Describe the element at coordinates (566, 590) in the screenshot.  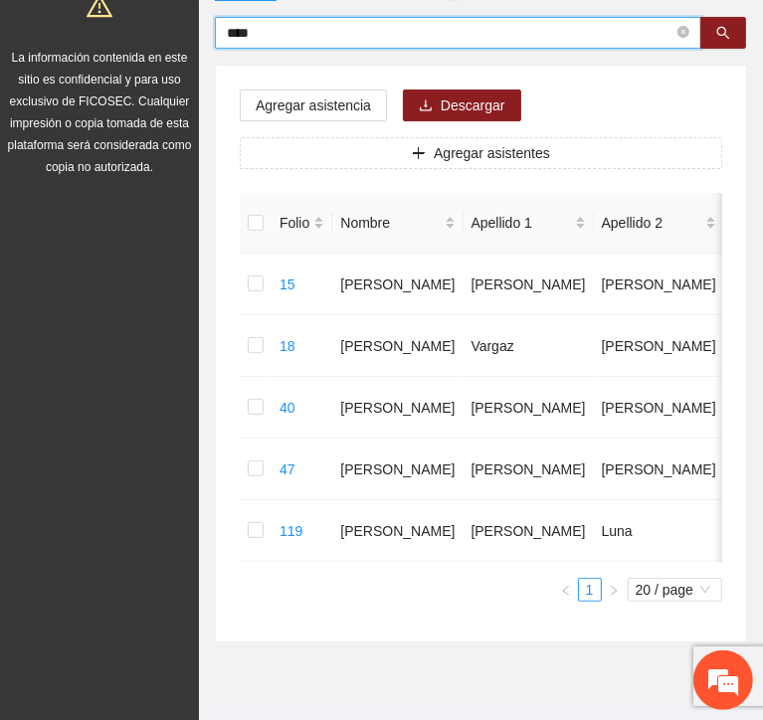
I see `button: left` at that location.